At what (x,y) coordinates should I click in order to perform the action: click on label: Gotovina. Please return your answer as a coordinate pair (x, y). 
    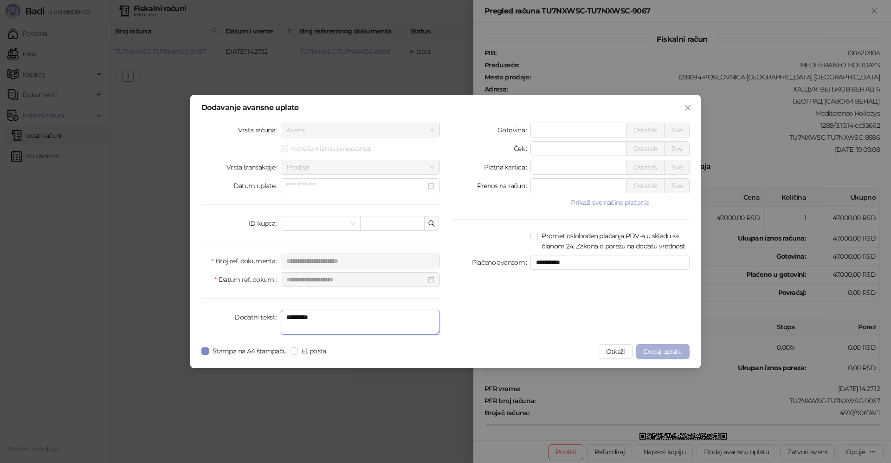
    Looking at the image, I should click on (514, 130).